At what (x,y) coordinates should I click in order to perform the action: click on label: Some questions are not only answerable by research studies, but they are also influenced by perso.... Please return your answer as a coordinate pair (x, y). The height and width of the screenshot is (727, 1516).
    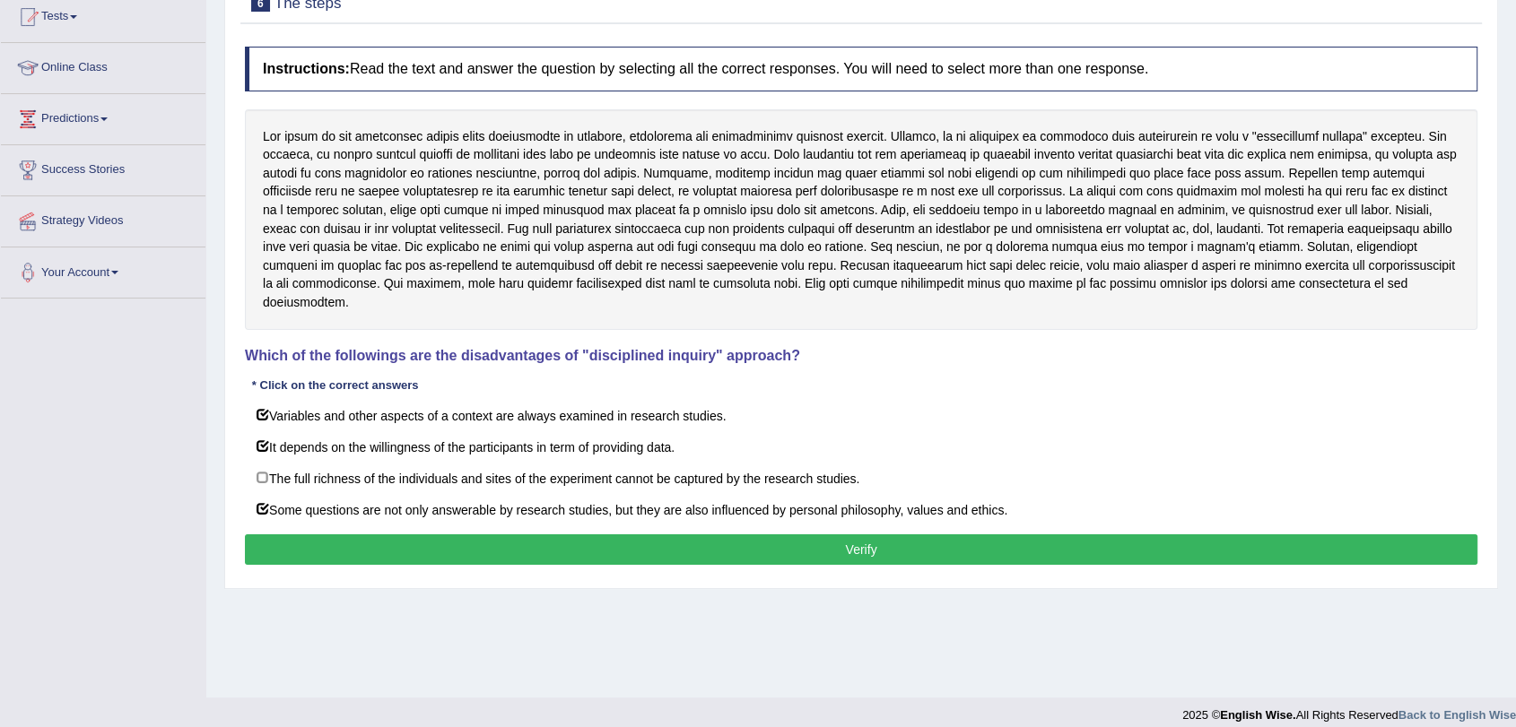
    Looking at the image, I should click on (861, 509).